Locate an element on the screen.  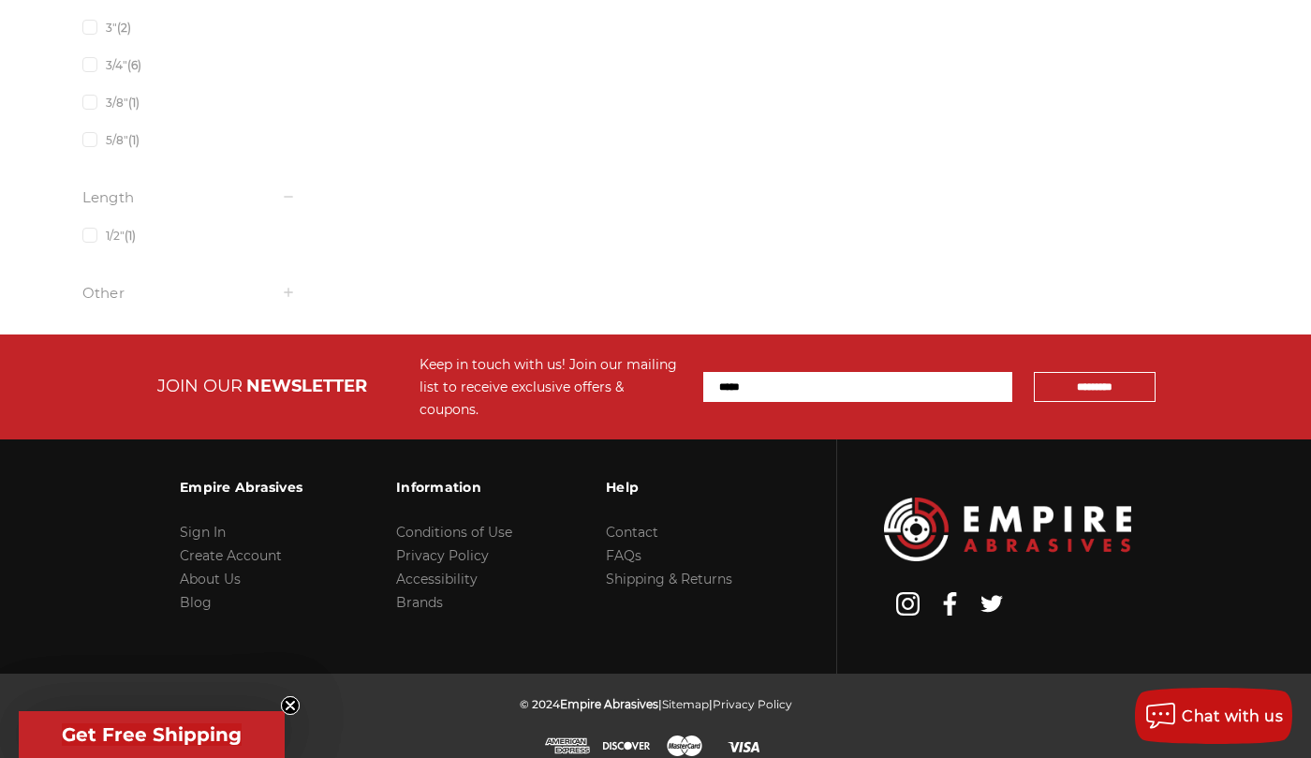
a: Sitemap is located at coordinates (686, 703).